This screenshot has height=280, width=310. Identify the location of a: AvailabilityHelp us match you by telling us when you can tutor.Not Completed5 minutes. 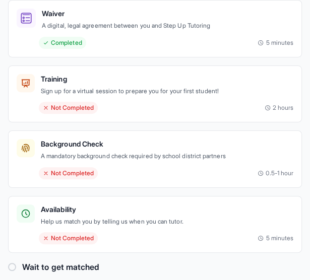
(155, 225).